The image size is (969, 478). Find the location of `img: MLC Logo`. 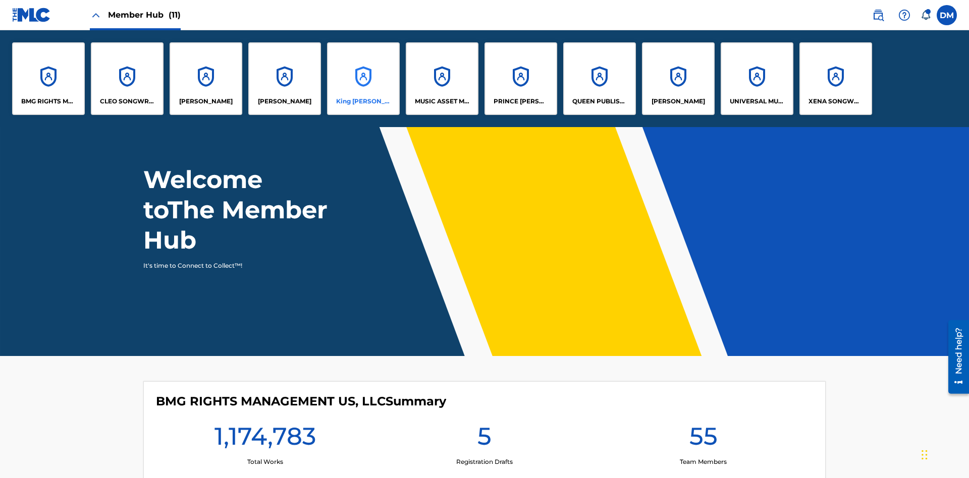

img: MLC Logo is located at coordinates (31, 15).